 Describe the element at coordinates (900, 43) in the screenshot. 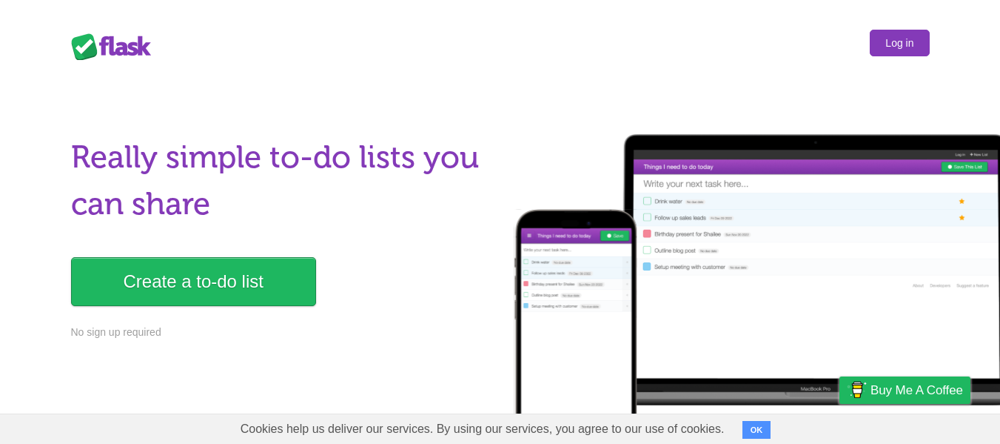

I see `a: Log in` at that location.